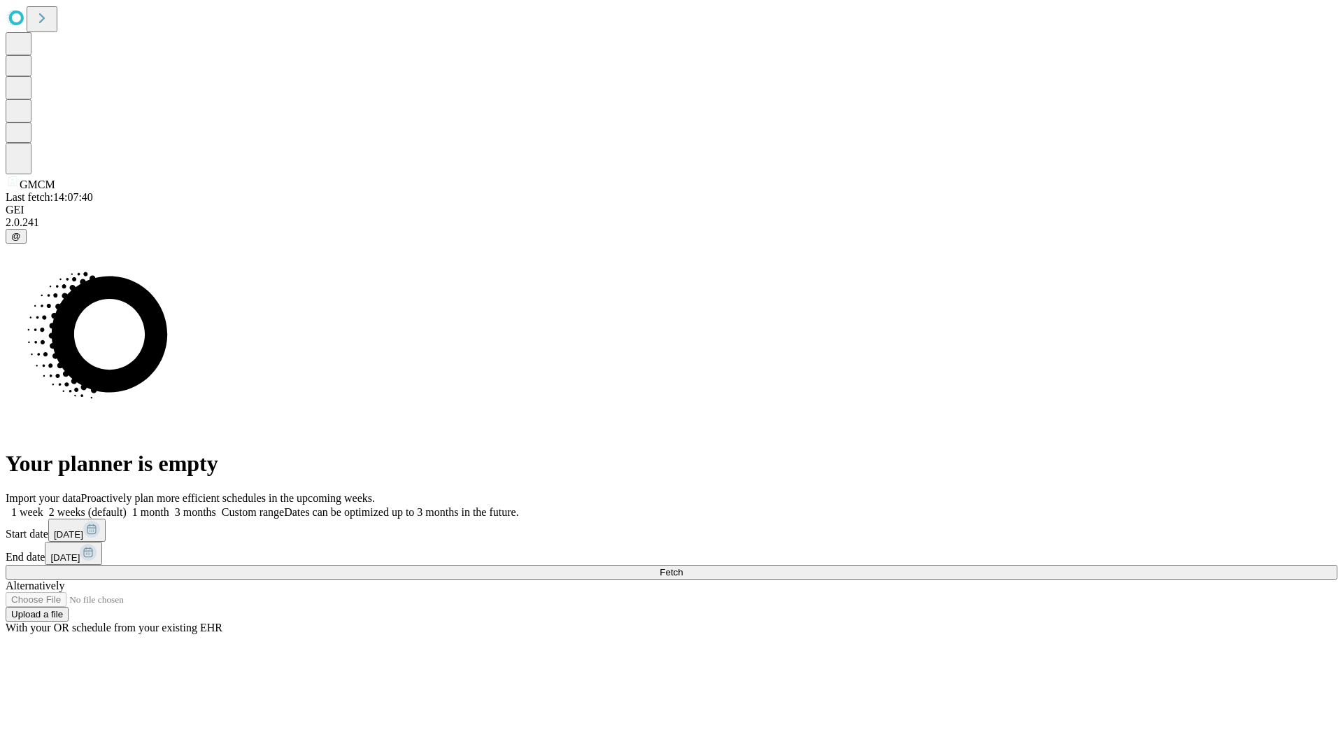  What do you see at coordinates (672, 463) in the screenshot?
I see `h1: Your planner is empty` at bounding box center [672, 463].